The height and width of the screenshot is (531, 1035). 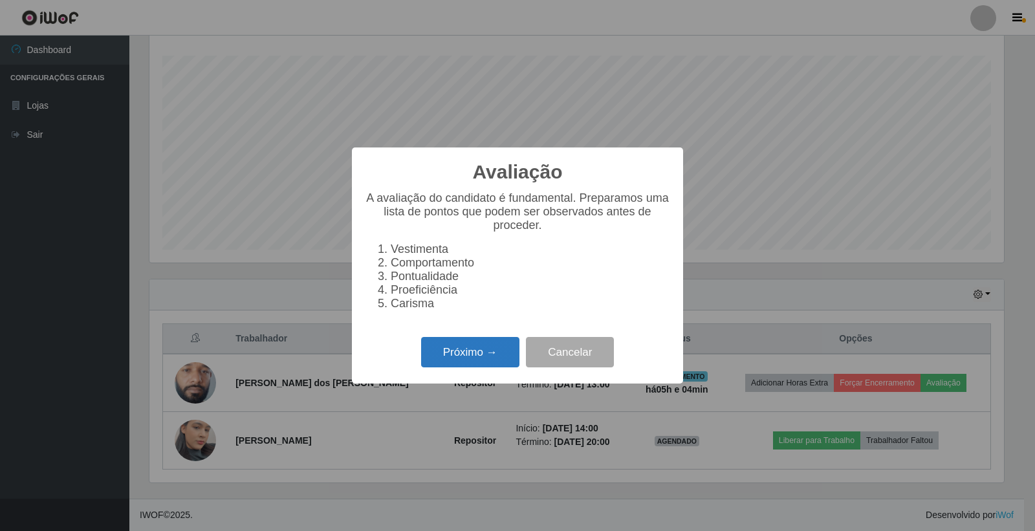 What do you see at coordinates (530, 249) in the screenshot?
I see `li: Vestimenta` at bounding box center [530, 249].